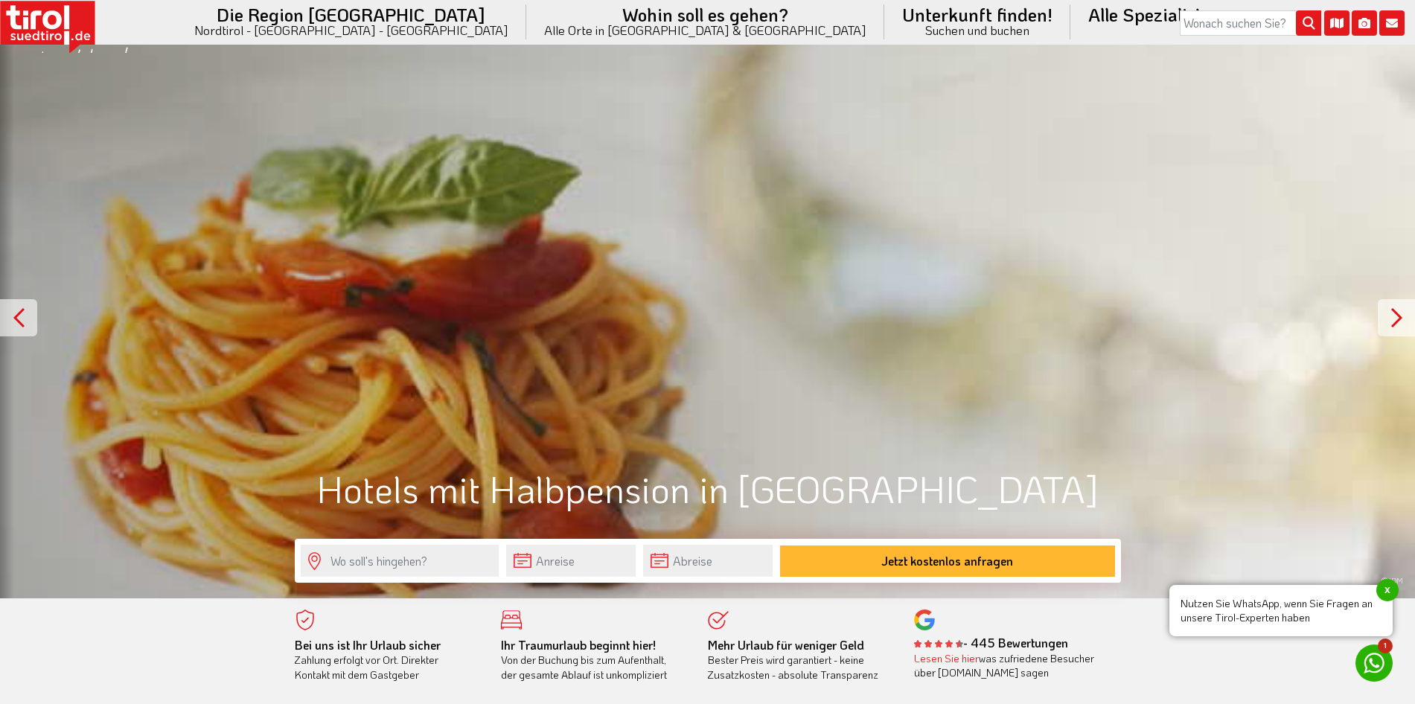 The image size is (1415, 704). I want to click on span: 1, so click(1385, 646).